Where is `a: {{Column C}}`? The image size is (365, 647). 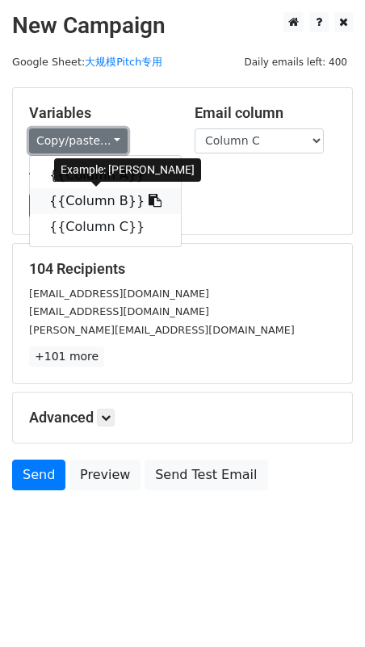 a: {{Column C}} is located at coordinates (105, 227).